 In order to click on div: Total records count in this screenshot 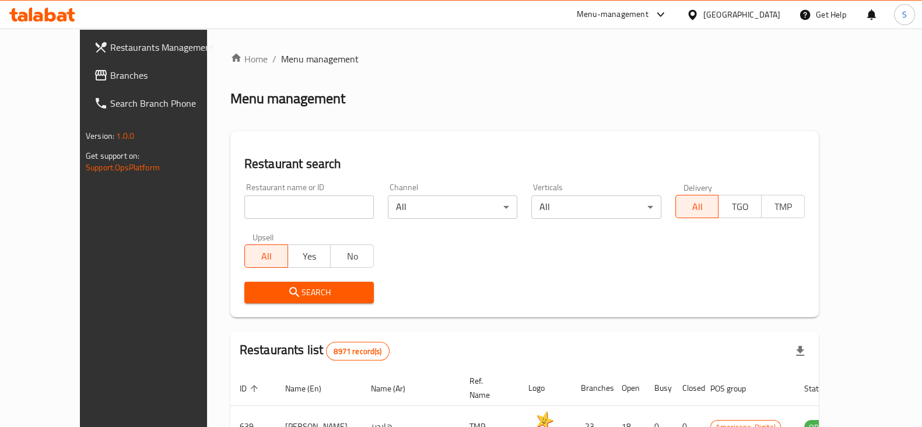, I will do `click(358, 351)`.